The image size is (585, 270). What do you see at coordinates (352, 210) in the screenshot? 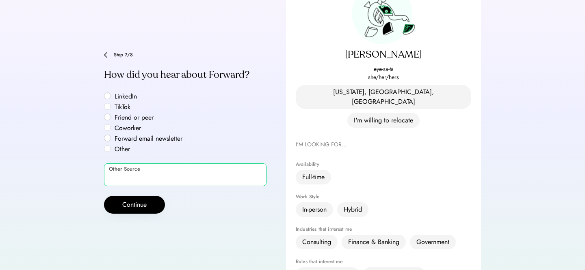
I see `div: Hybrid` at bounding box center [352, 210].